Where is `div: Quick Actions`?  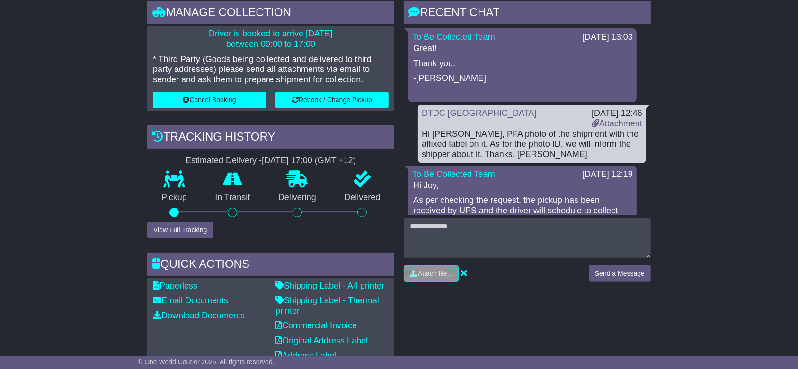
div: Quick Actions is located at coordinates (271, 266).